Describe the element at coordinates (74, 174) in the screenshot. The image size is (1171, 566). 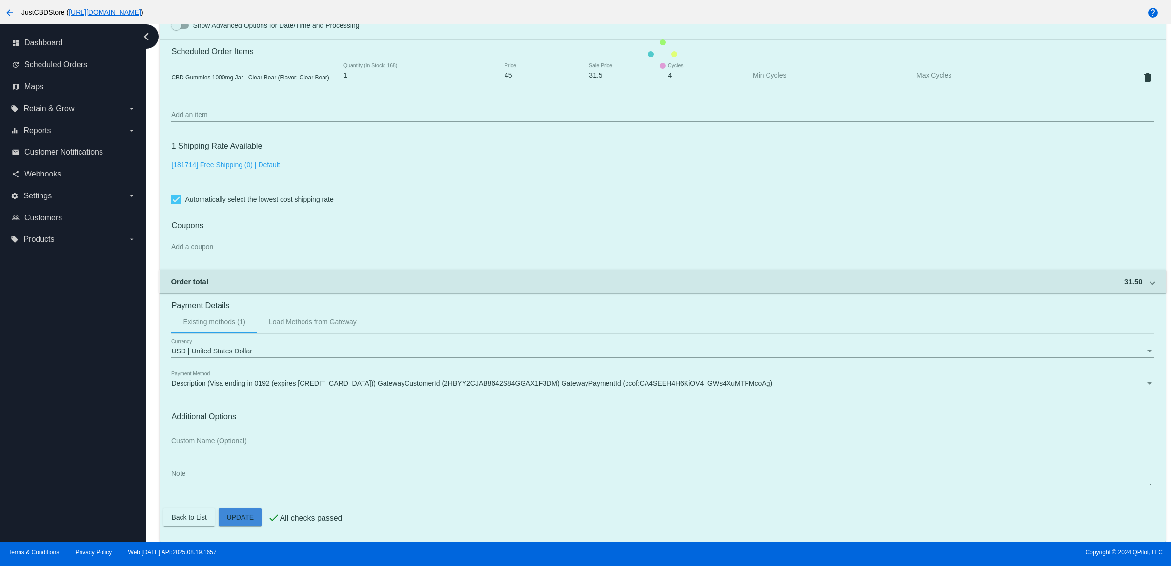
I see `a: share Webhooks` at that location.